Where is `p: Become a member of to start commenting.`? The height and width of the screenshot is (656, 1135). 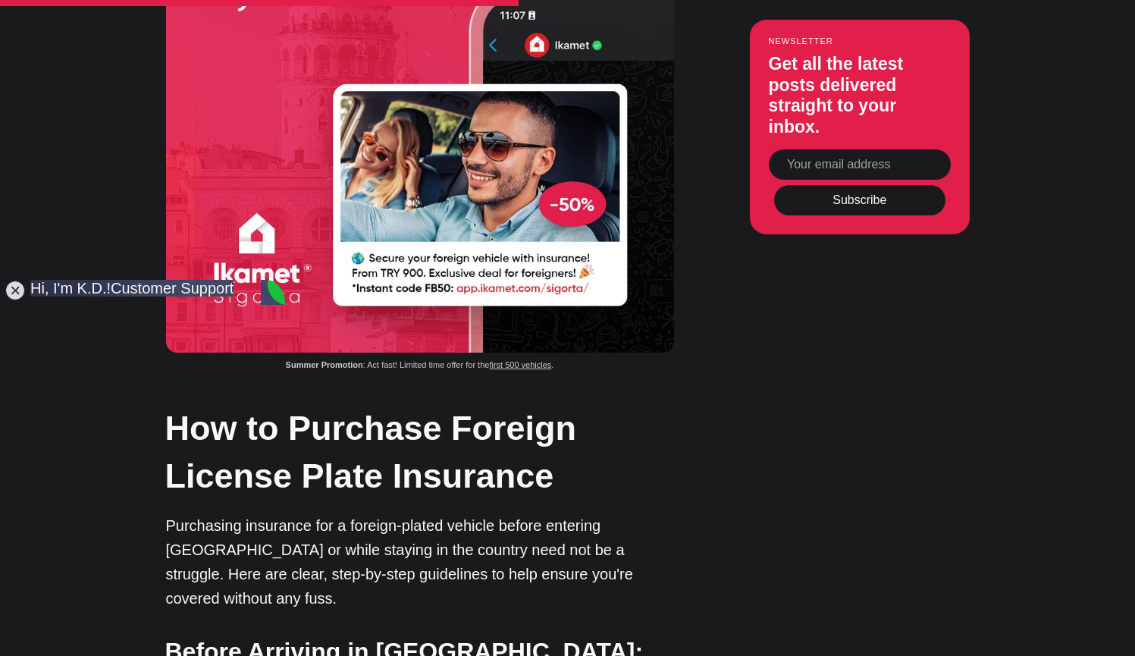
p: Become a member of to start commenting. is located at coordinates (280, 73).